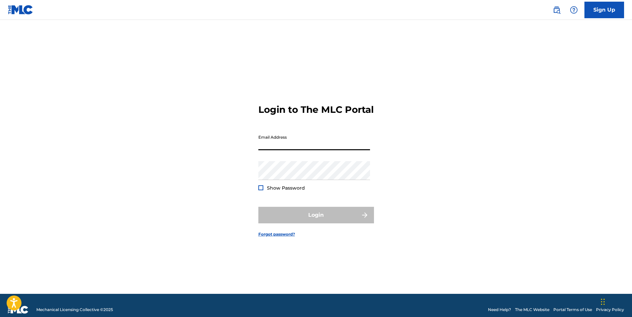  I want to click on img: help, so click(574, 10).